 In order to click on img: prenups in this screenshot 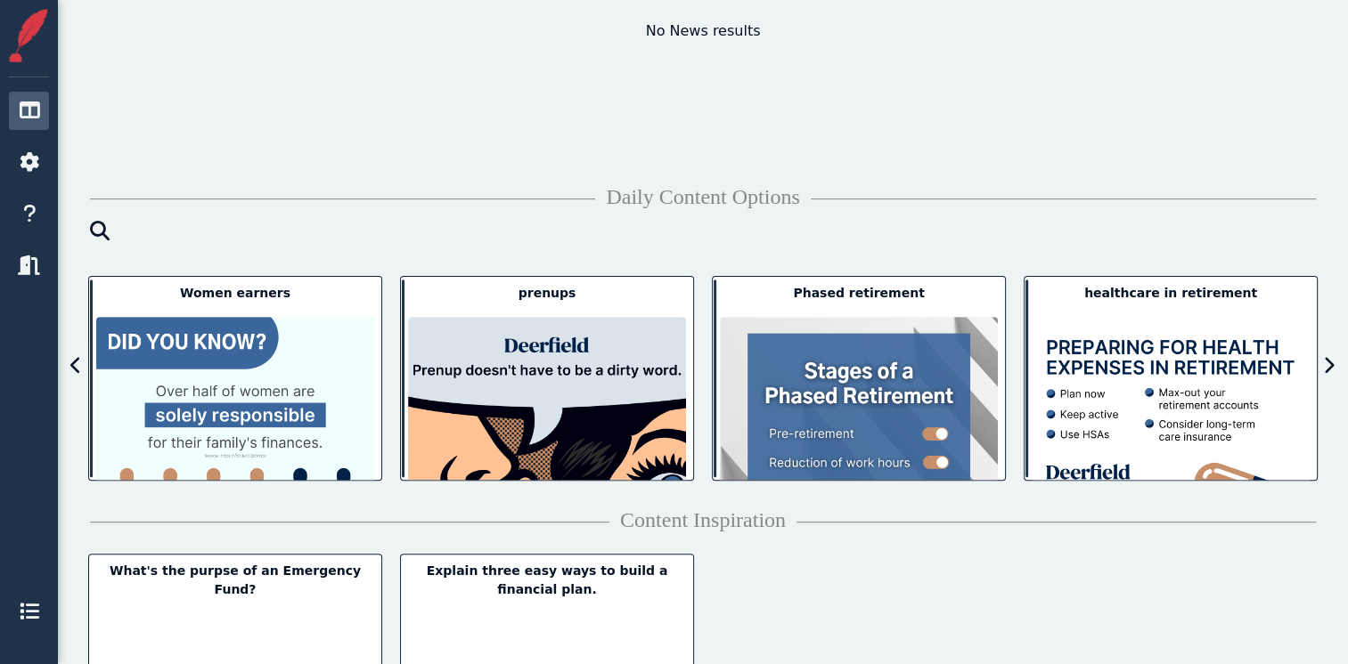, I will do `click(547, 456)`.